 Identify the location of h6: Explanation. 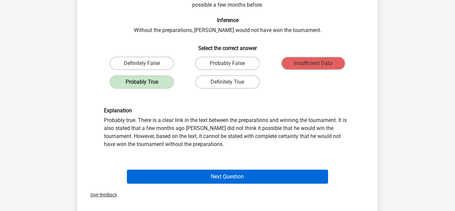
(228, 110).